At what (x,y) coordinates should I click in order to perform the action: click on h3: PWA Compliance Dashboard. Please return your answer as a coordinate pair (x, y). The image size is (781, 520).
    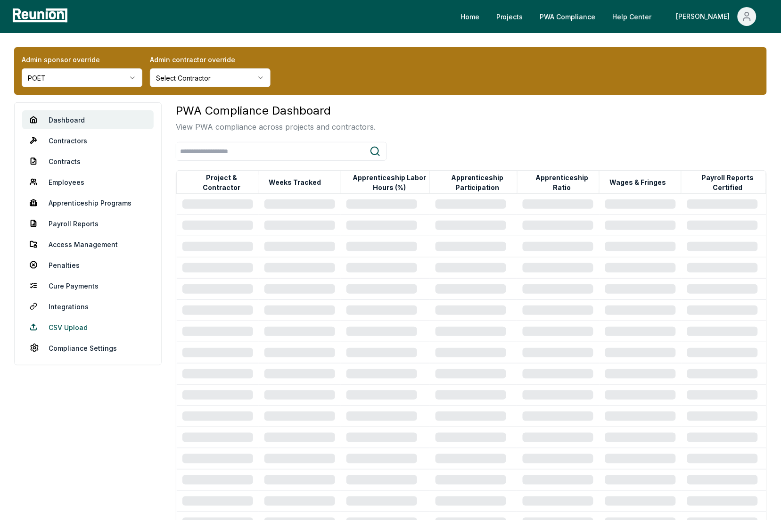
    Looking at the image, I should click on (276, 111).